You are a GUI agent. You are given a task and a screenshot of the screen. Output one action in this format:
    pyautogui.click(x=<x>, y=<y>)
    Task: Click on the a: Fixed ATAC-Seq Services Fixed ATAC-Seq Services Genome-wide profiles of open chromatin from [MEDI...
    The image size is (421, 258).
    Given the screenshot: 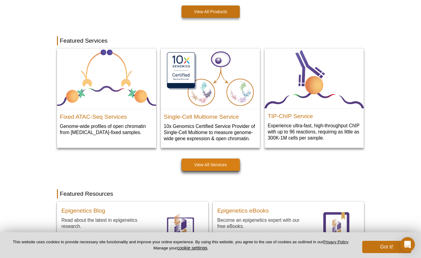 What is the action you would take?
    pyautogui.click(x=107, y=95)
    